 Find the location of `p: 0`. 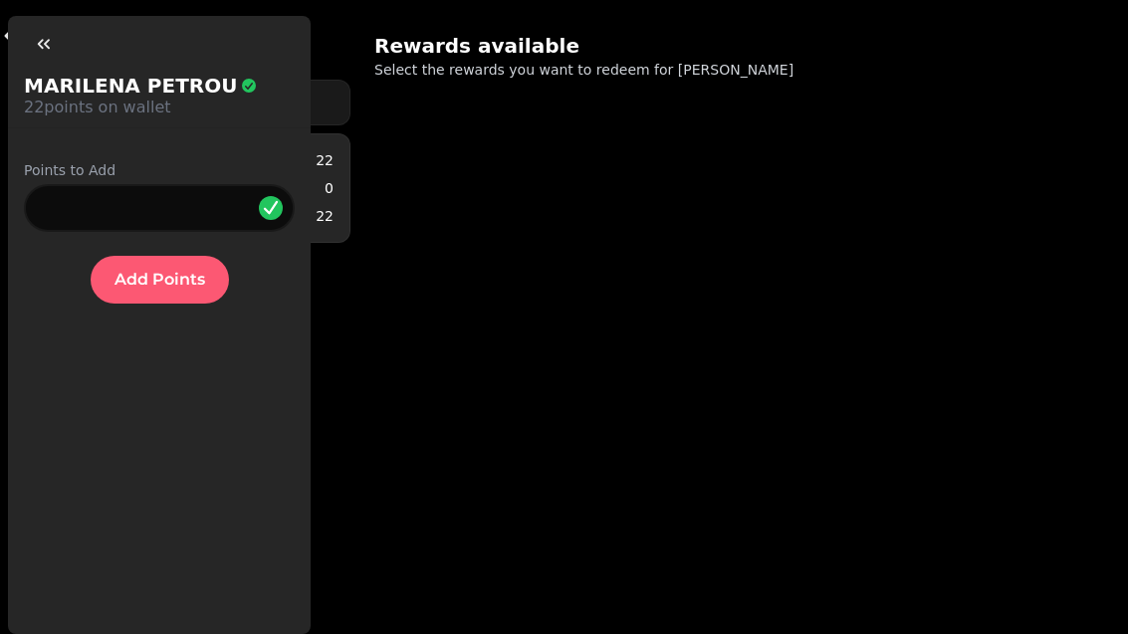

p: 0 is located at coordinates (328, 188).